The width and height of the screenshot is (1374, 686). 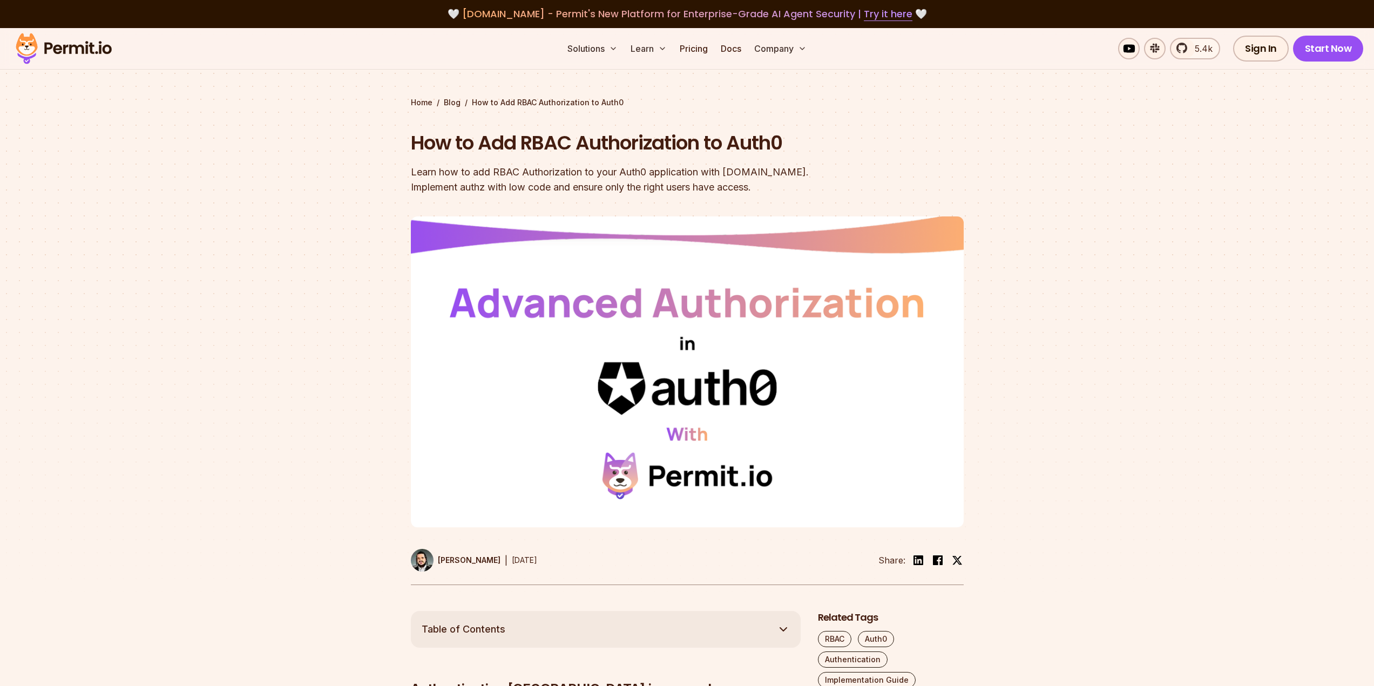 I want to click on button: Learn, so click(x=649, y=49).